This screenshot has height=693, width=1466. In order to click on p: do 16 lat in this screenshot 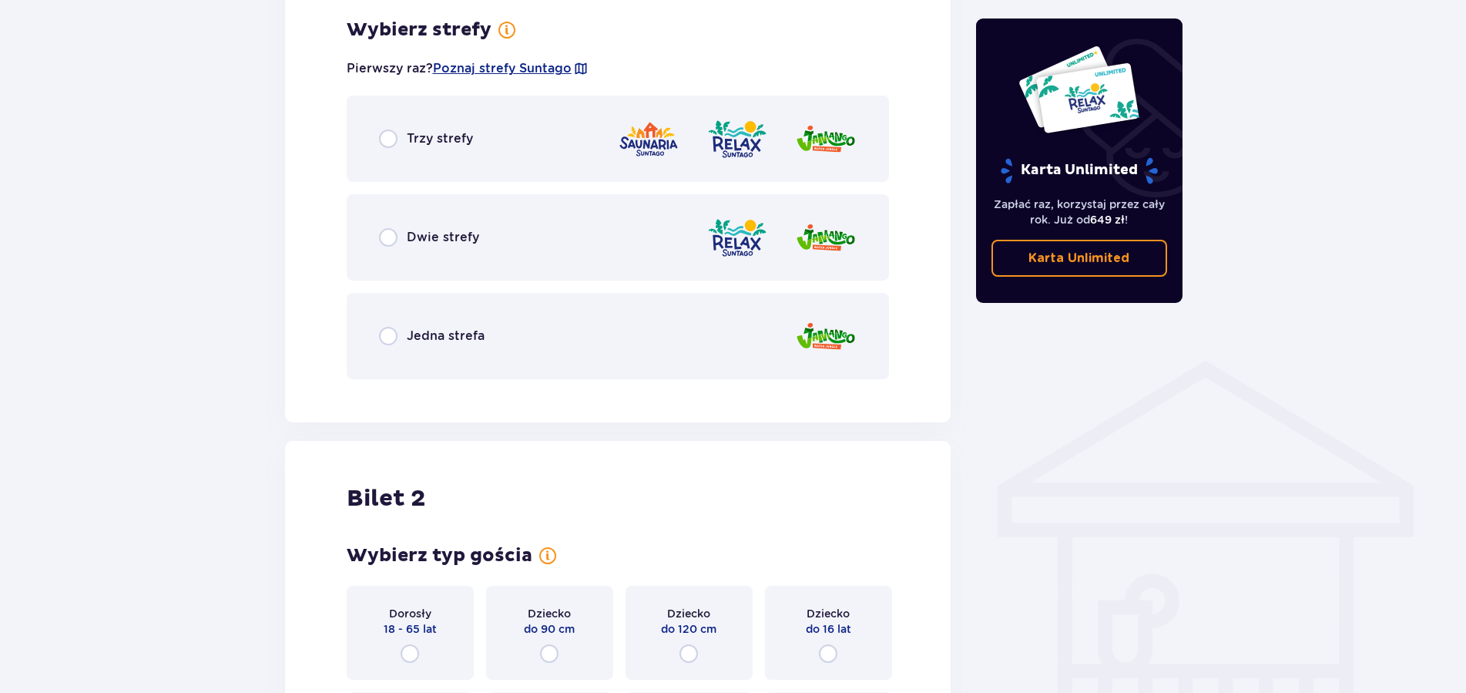, I will do `click(828, 629)`.